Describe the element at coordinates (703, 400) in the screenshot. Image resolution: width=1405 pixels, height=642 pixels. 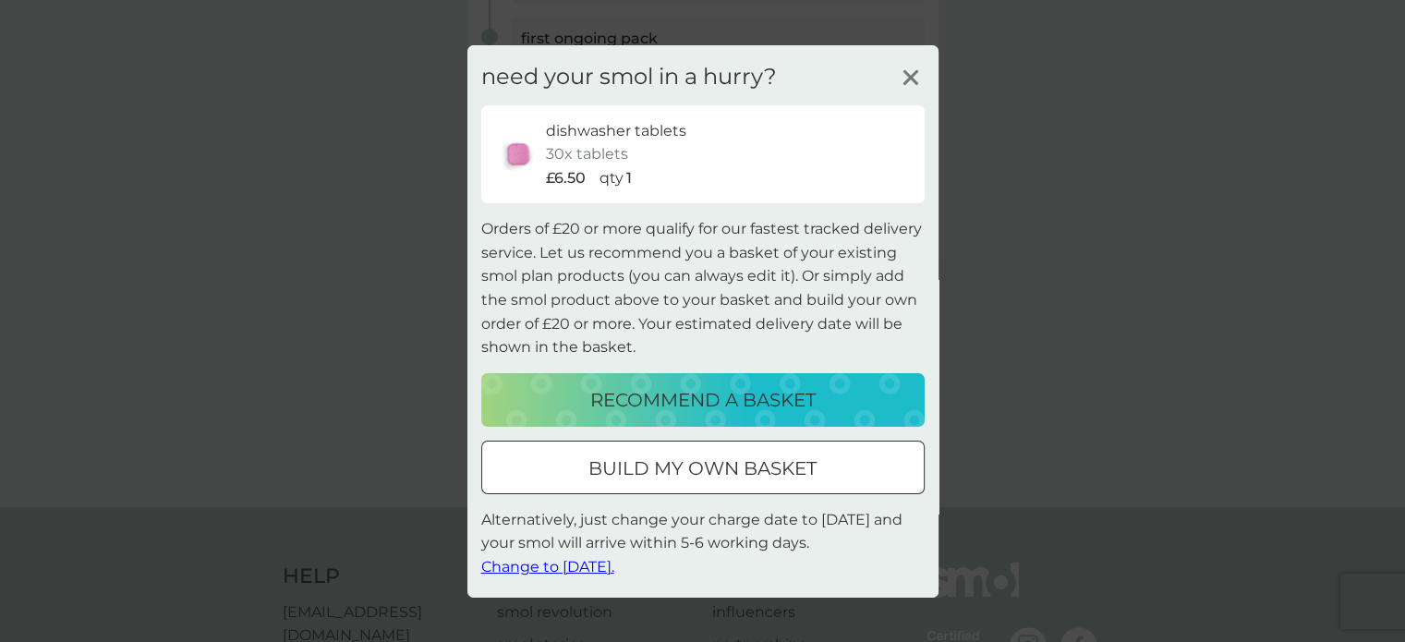
I see `button: recommend a basket` at that location.